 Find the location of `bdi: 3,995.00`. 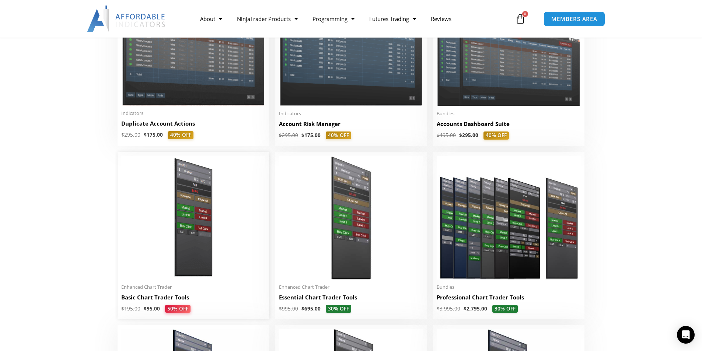

bdi: 3,995.00 is located at coordinates (449, 309).